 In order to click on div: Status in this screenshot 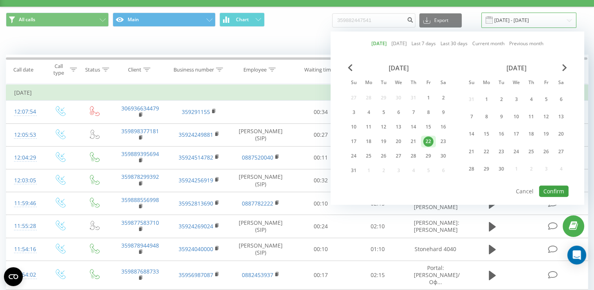, I will do `click(93, 70)`.